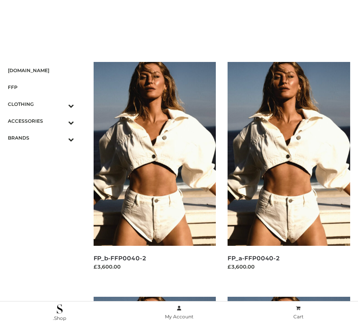  What do you see at coordinates (41, 137) in the screenshot?
I see `a: BRANDSToggle Submenu` at bounding box center [41, 137].